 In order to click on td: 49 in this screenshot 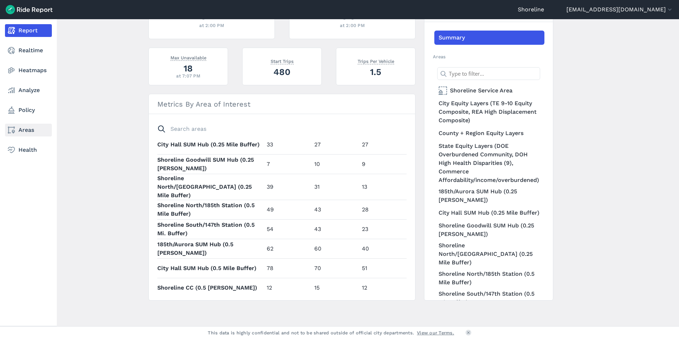, I will do `click(288, 209)`.